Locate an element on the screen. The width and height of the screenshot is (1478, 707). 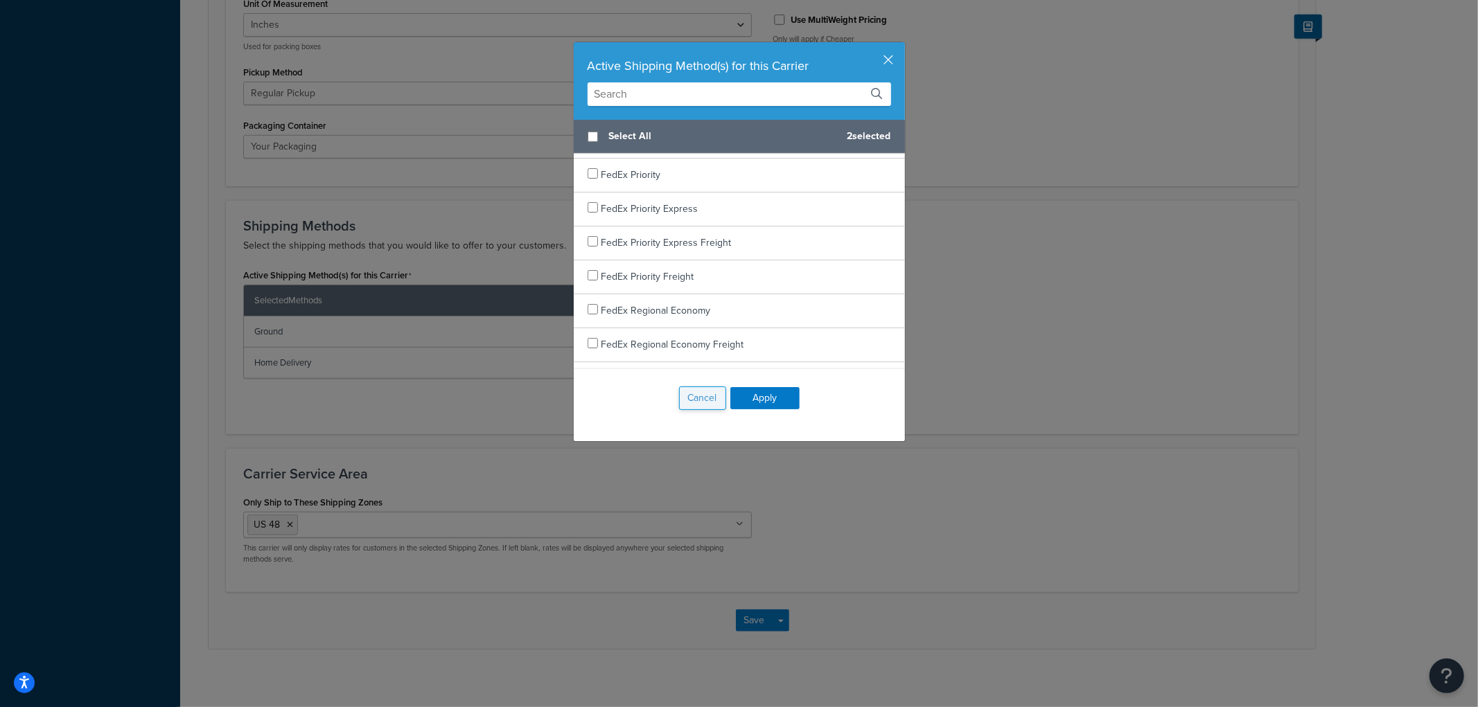
span: FedEx Priority Express is located at coordinates (650, 209).